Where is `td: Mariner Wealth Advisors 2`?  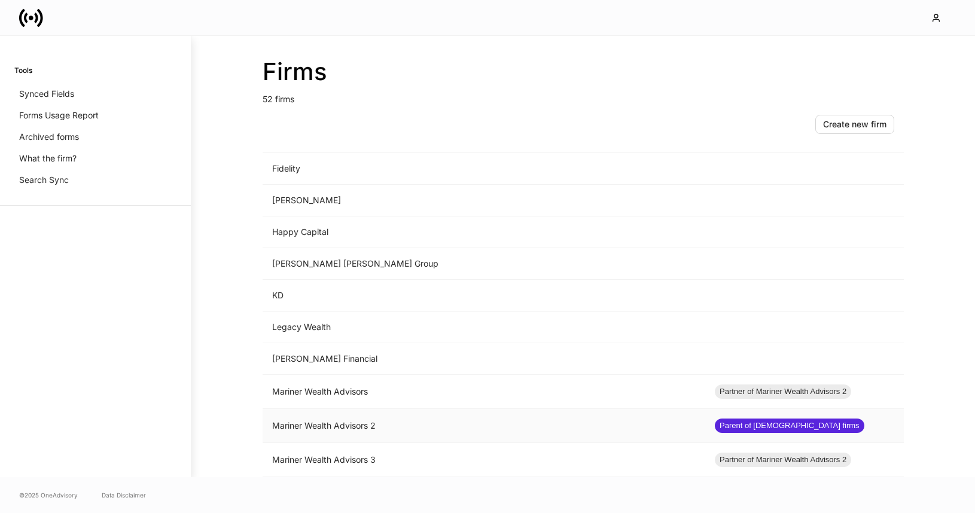
td: Mariner Wealth Advisors 2 is located at coordinates (484, 426).